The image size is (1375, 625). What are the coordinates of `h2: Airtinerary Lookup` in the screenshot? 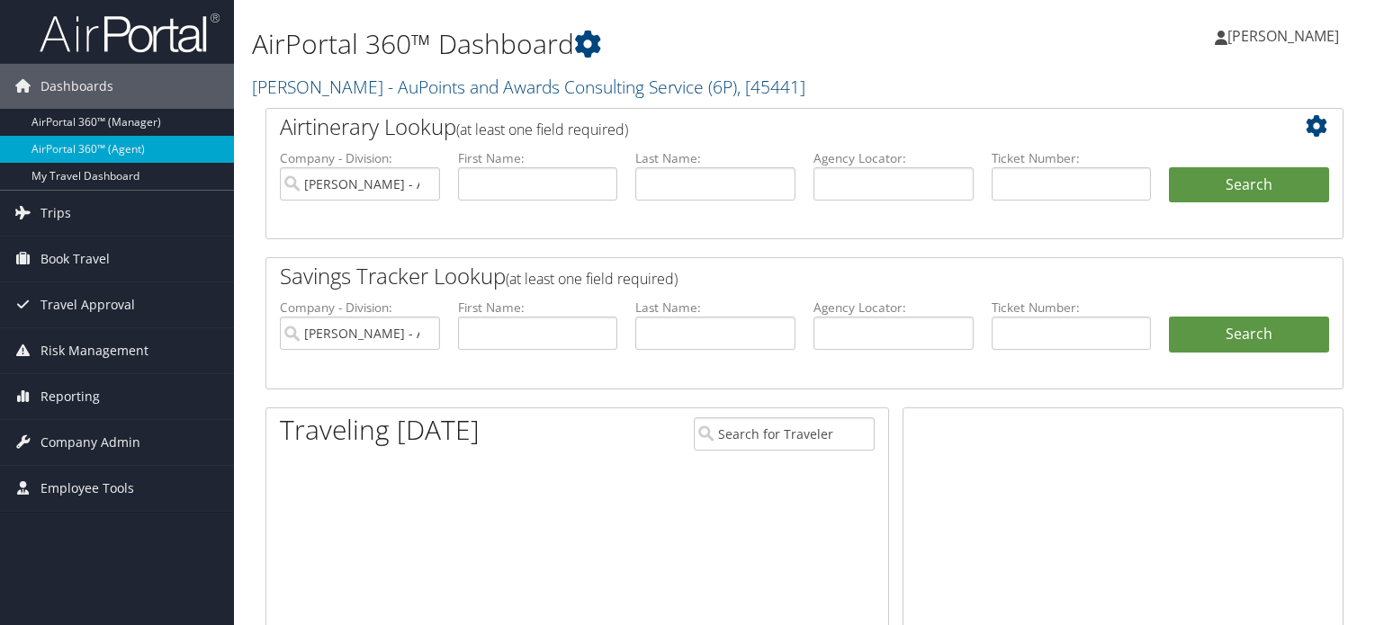 It's located at (760, 127).